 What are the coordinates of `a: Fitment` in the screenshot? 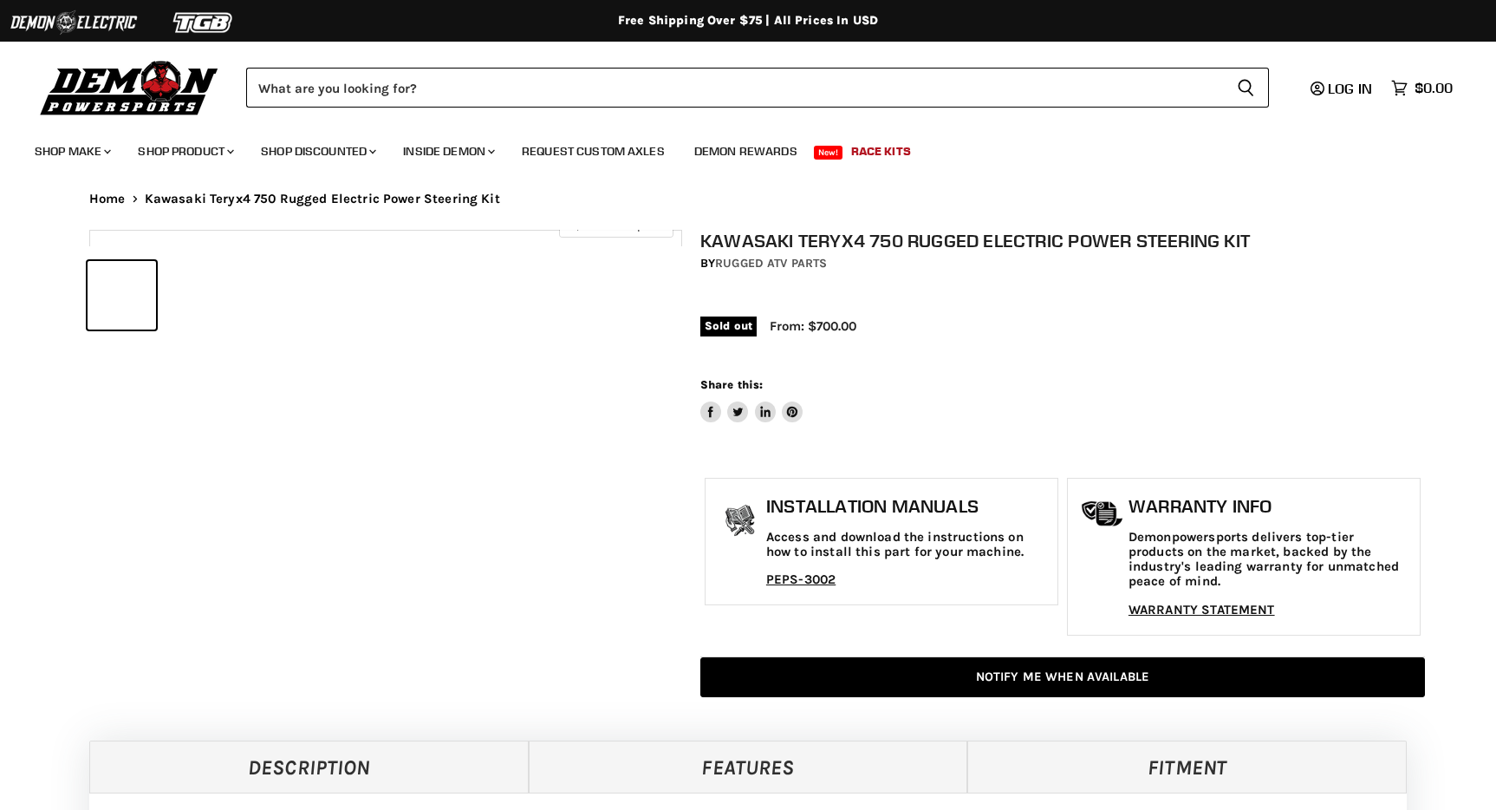 It's located at (1187, 766).